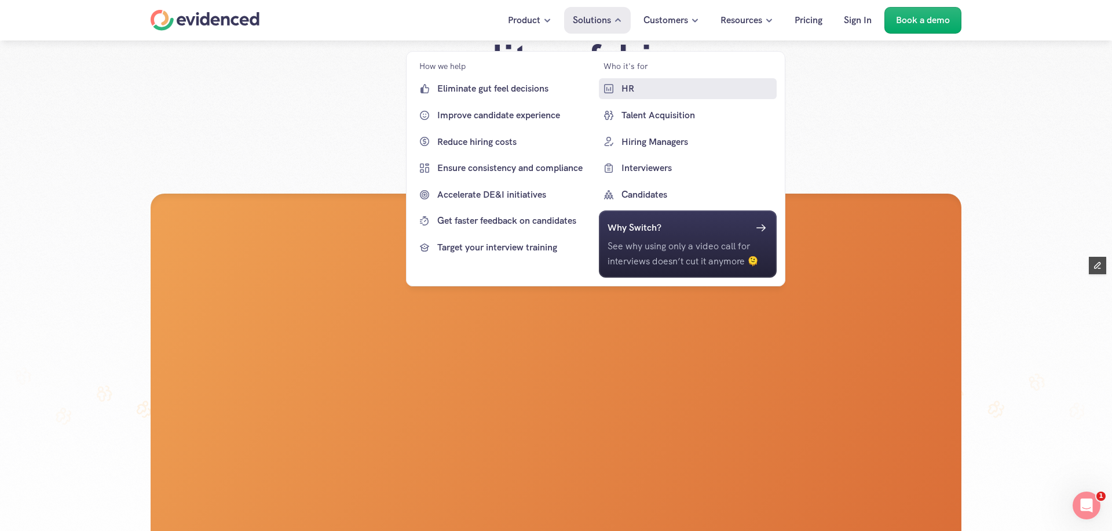 This screenshot has width=1112, height=531. What do you see at coordinates (858, 20) in the screenshot?
I see `a: Sign In` at bounding box center [858, 20].